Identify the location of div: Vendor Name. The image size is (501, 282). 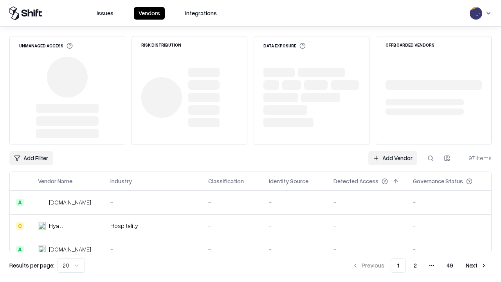
(55, 181).